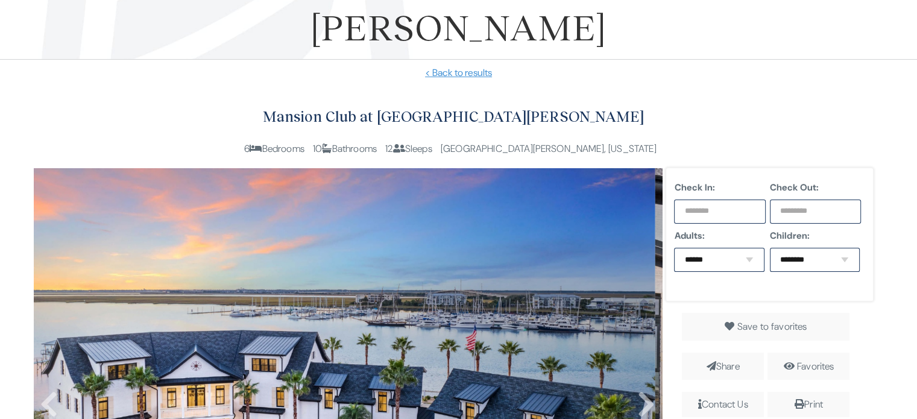 This screenshot has width=917, height=419. I want to click on div: Print, so click(808, 404).